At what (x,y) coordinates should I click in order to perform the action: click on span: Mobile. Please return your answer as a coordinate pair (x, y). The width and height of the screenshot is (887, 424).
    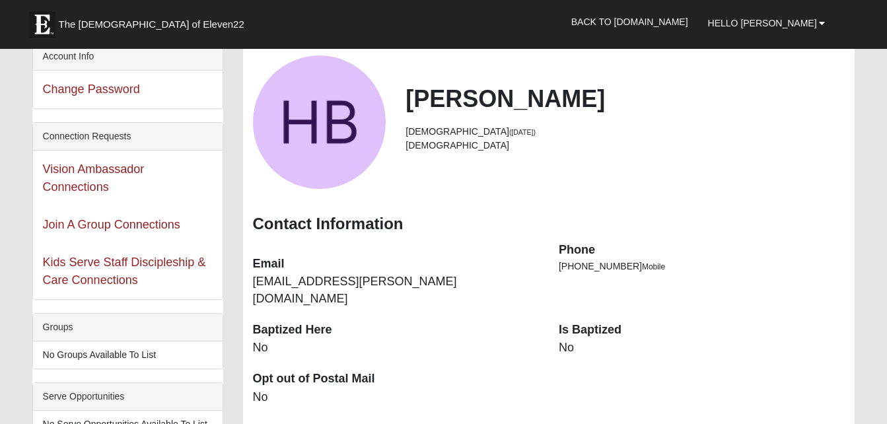
    Looking at the image, I should click on (653, 267).